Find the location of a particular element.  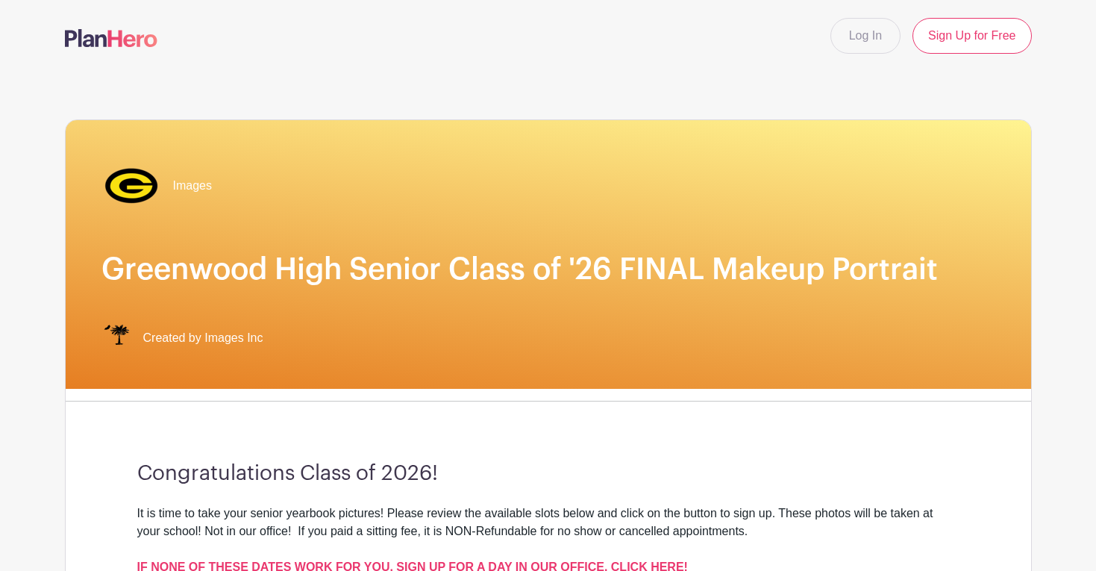

h3: Congratulations Class of 2026! is located at coordinates (549, 474).